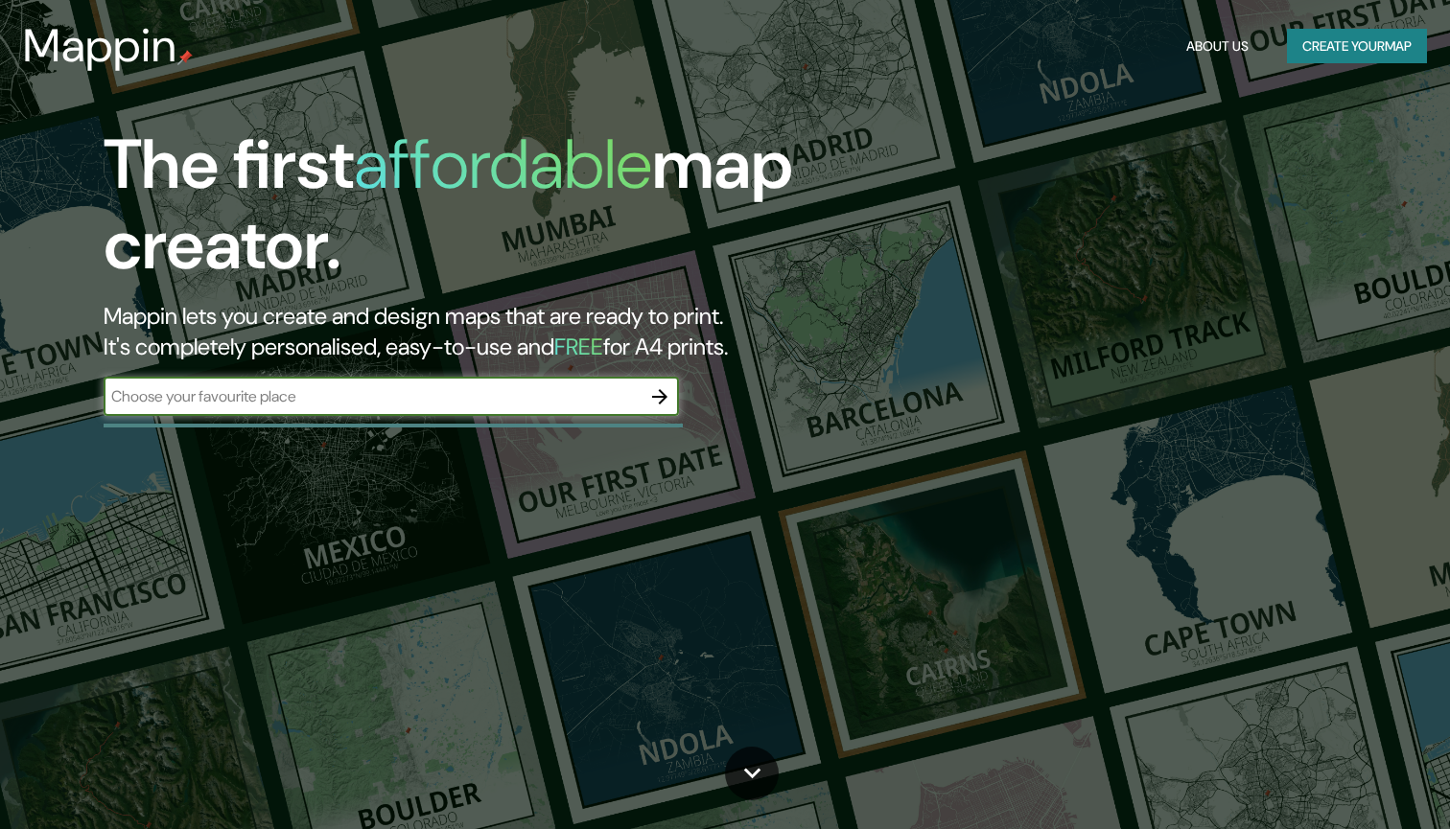 Image resolution: width=1450 pixels, height=829 pixels. What do you see at coordinates (372, 396) in the screenshot?
I see `input: Choose your favourite place` at bounding box center [372, 396].